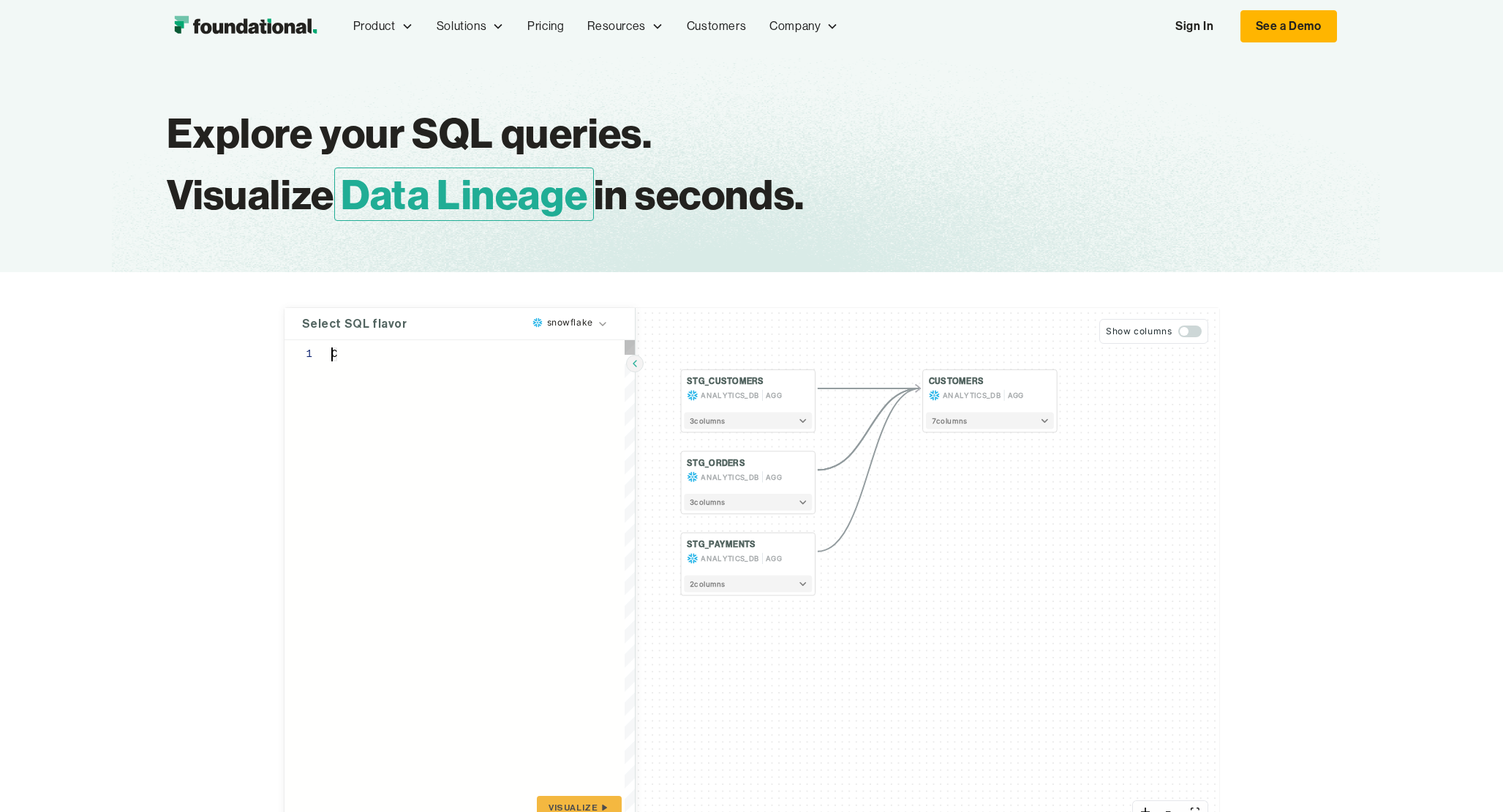 The height and width of the screenshot is (812, 1503). What do you see at coordinates (949, 420) in the screenshot?
I see `span: 7 column s` at bounding box center [949, 420].